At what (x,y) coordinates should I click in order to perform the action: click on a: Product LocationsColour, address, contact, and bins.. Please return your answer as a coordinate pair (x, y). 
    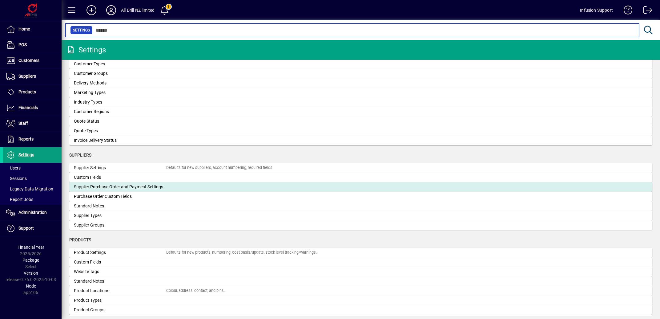
    Looking at the image, I should click on (361, 290).